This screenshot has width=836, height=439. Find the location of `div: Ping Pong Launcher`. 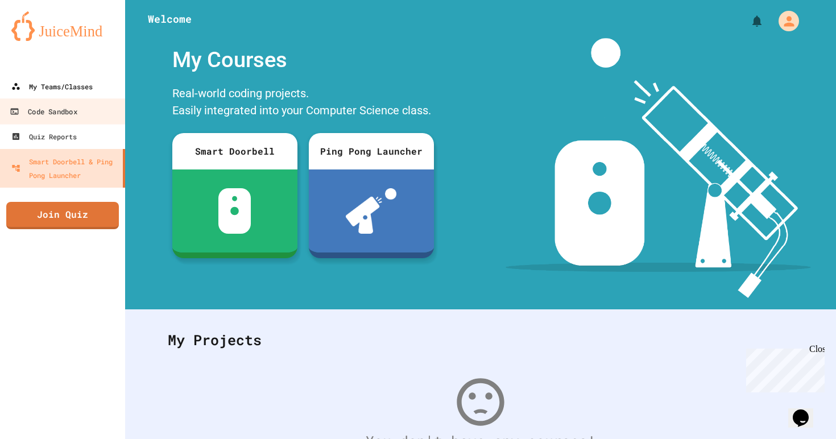

div: Ping Pong Launcher is located at coordinates (371, 151).